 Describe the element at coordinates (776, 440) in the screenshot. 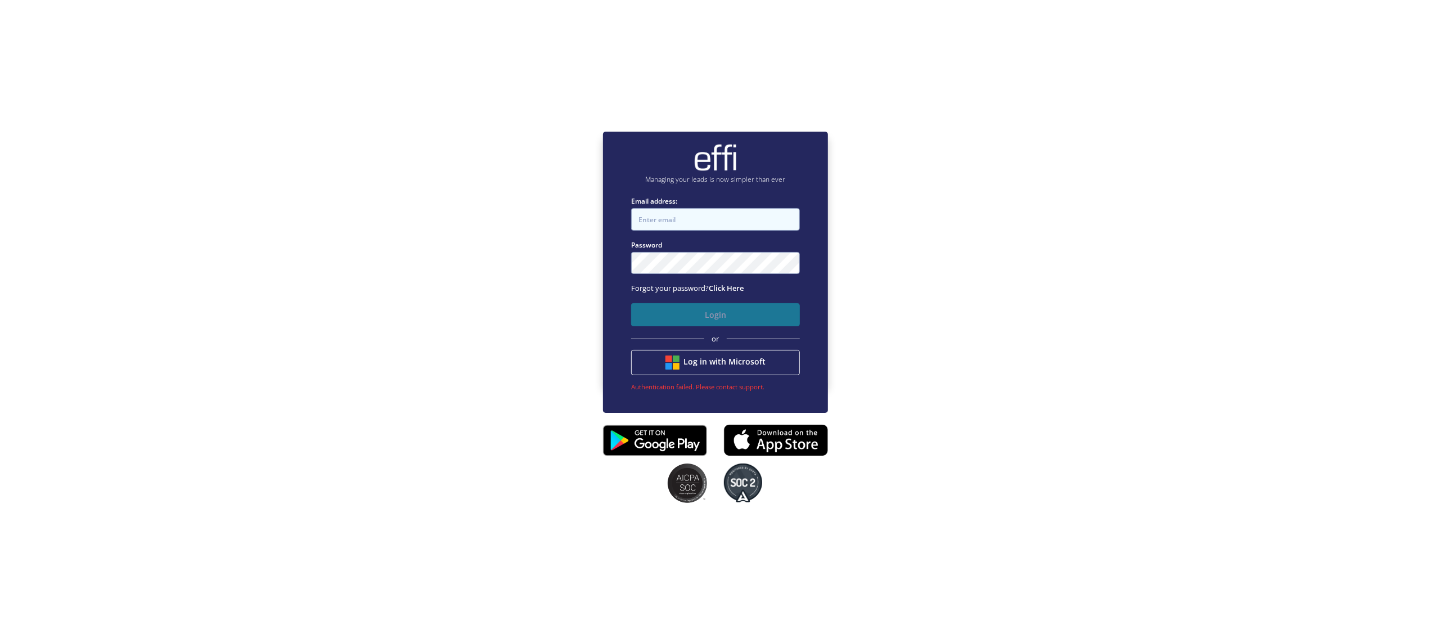

I see `img: appstore.8725fd3.png` at that location.